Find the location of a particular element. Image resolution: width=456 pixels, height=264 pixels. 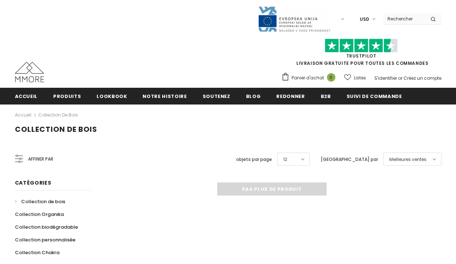

span: Affiner par is located at coordinates (40, 159).